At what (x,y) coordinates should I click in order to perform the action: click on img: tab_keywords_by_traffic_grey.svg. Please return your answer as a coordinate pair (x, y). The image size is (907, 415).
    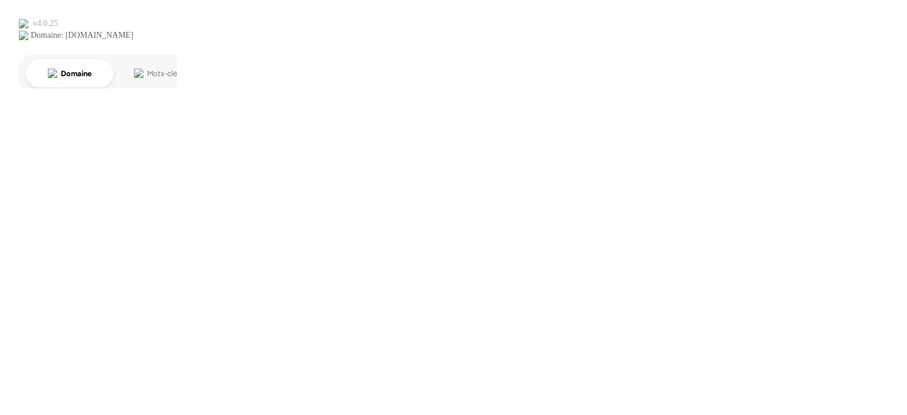
    Looking at the image, I should click on (139, 73).